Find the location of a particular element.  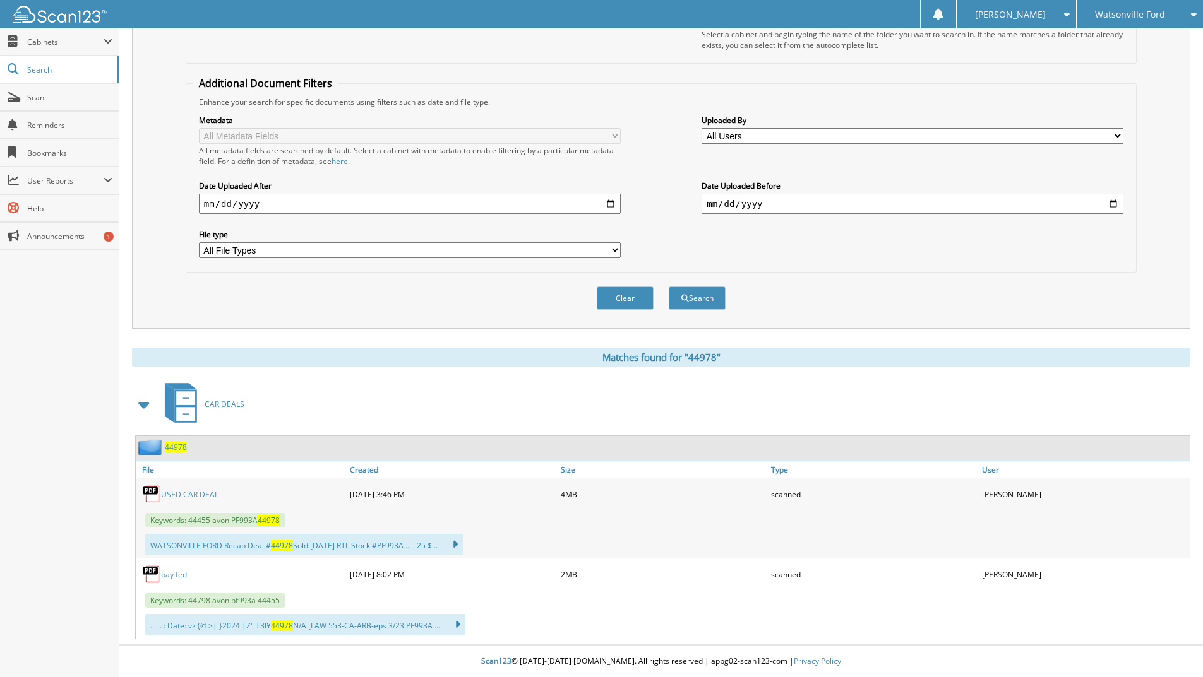

div: Matches found for "44978" is located at coordinates (661, 357).